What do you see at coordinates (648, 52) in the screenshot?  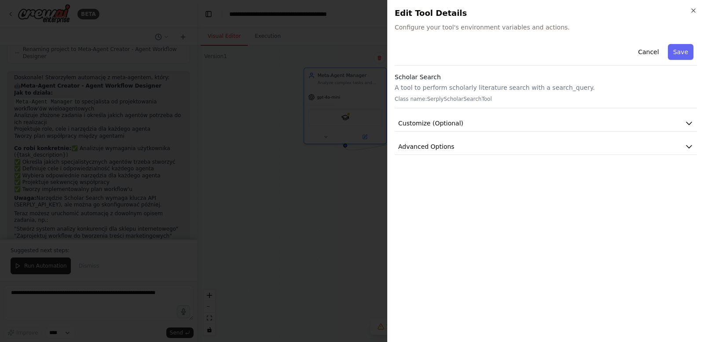 I see `button: Cancel` at bounding box center [648, 52].